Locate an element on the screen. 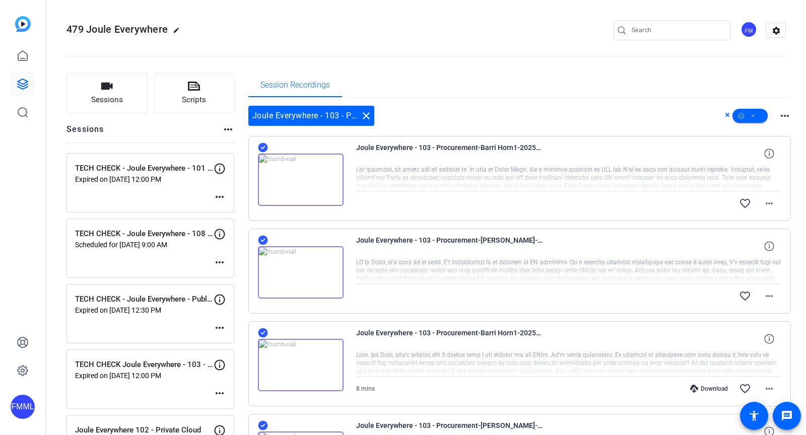 The height and width of the screenshot is (435, 806). div: Download is located at coordinates (709, 389).